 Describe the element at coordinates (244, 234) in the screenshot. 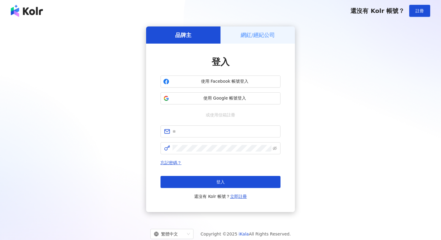

I see `a: iKala` at that location.